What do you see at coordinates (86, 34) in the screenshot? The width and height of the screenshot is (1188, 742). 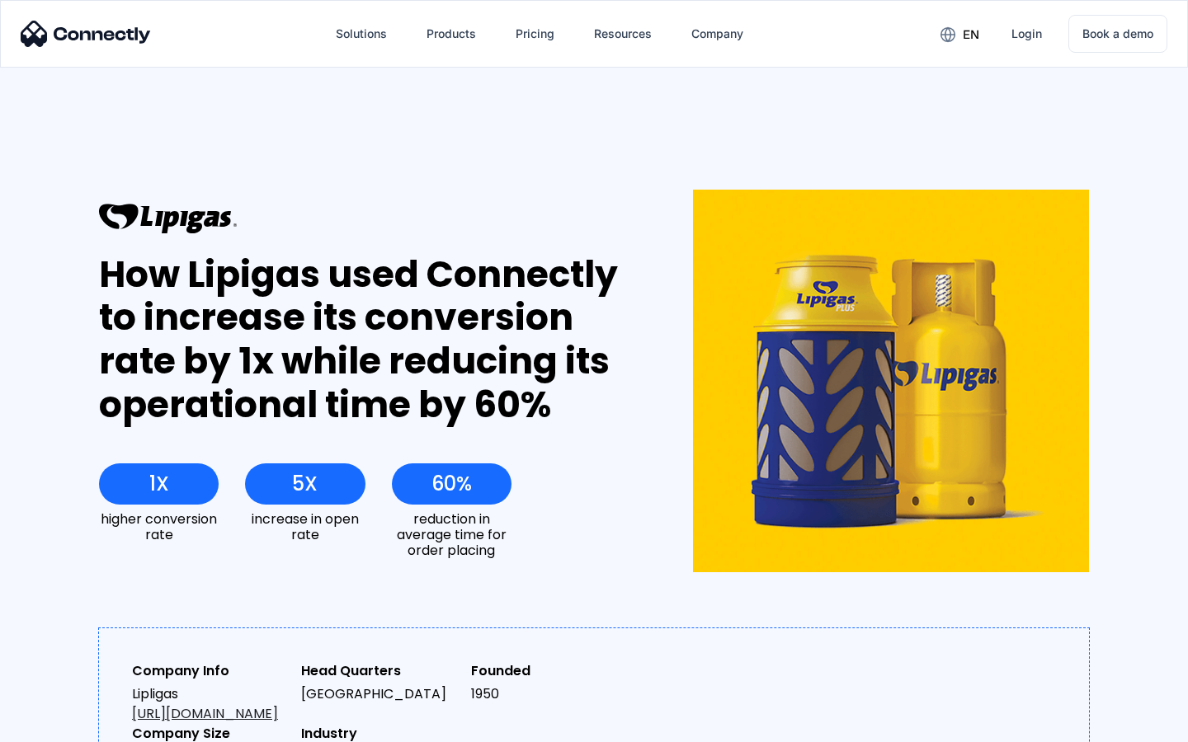 I see `img: Connectly Logo` at bounding box center [86, 34].